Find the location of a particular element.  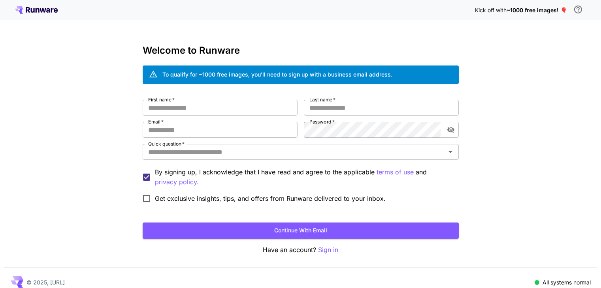

h3: Welcome to Runware is located at coordinates (301, 51).